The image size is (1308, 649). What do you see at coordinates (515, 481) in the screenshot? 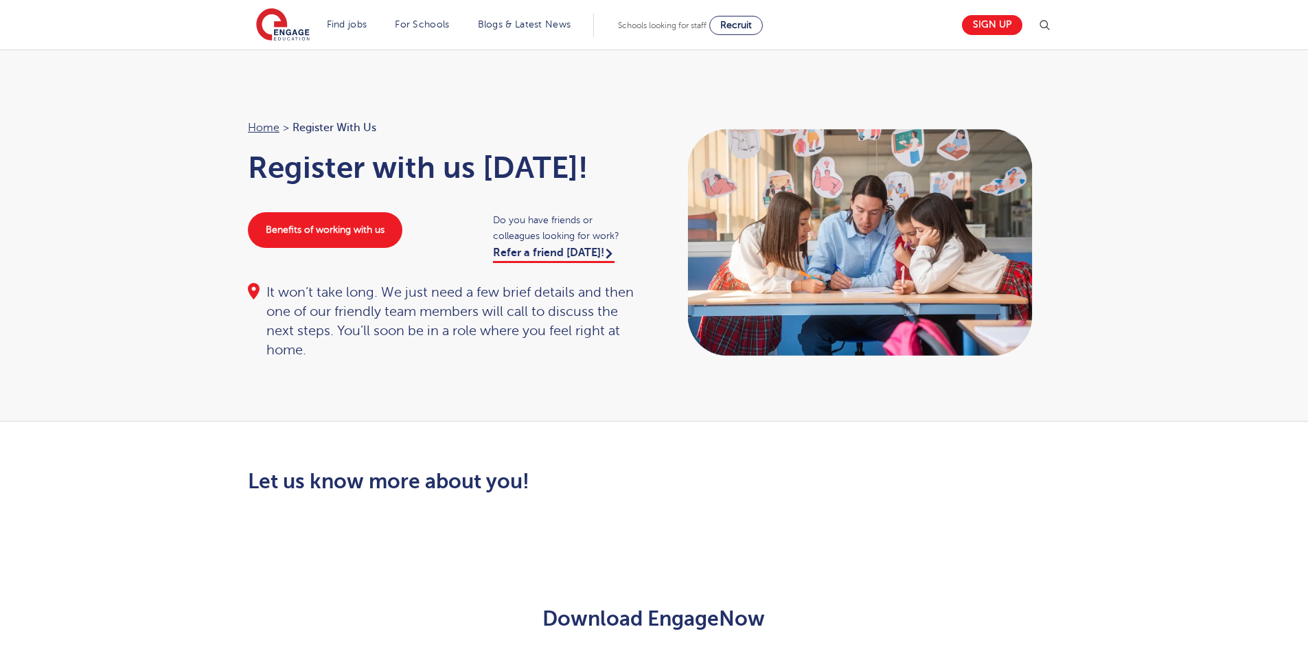
I see `h2: Let us know more about you!` at bounding box center [515, 481].